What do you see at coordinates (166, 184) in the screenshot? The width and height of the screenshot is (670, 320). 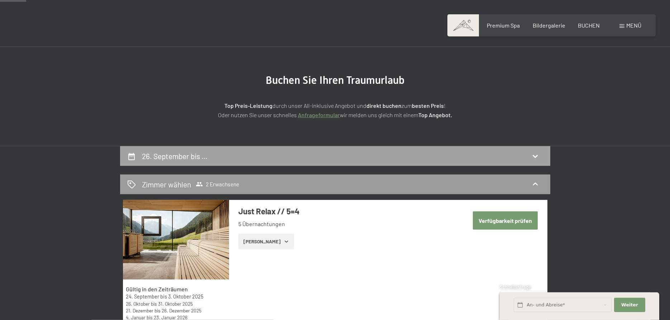 I see `h2: Zimmer wählen` at bounding box center [166, 184].